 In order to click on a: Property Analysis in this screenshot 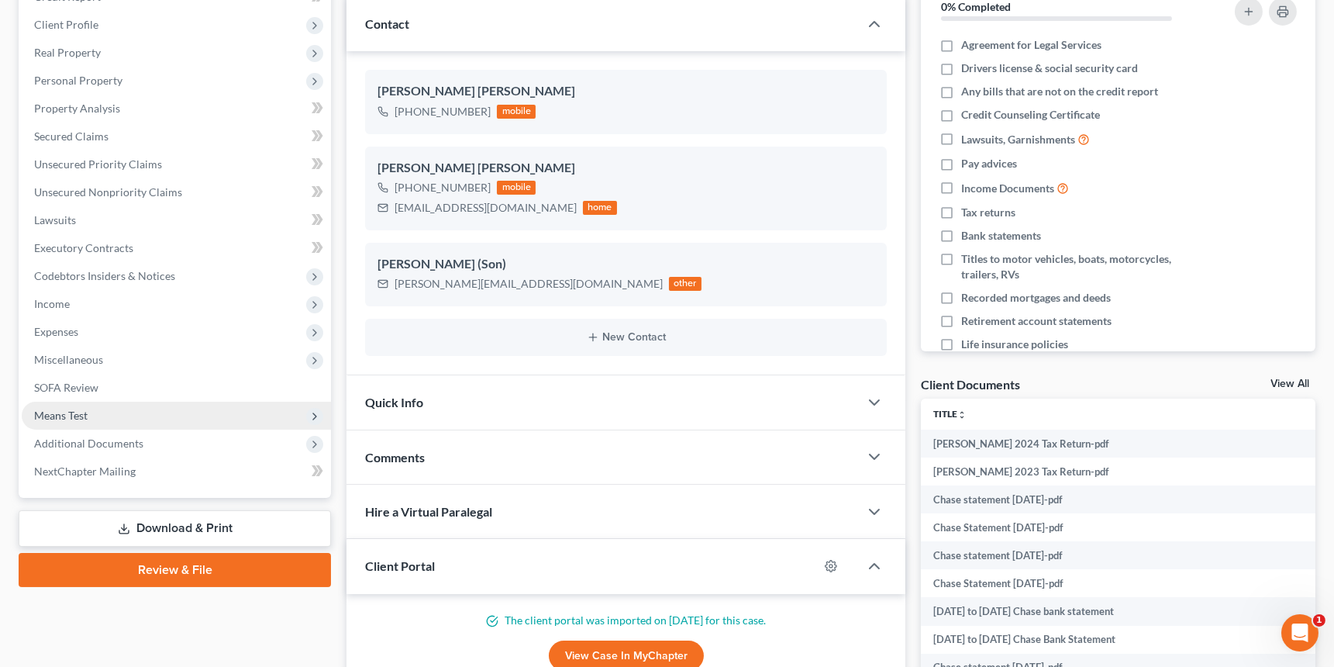, I will do `click(176, 109)`.